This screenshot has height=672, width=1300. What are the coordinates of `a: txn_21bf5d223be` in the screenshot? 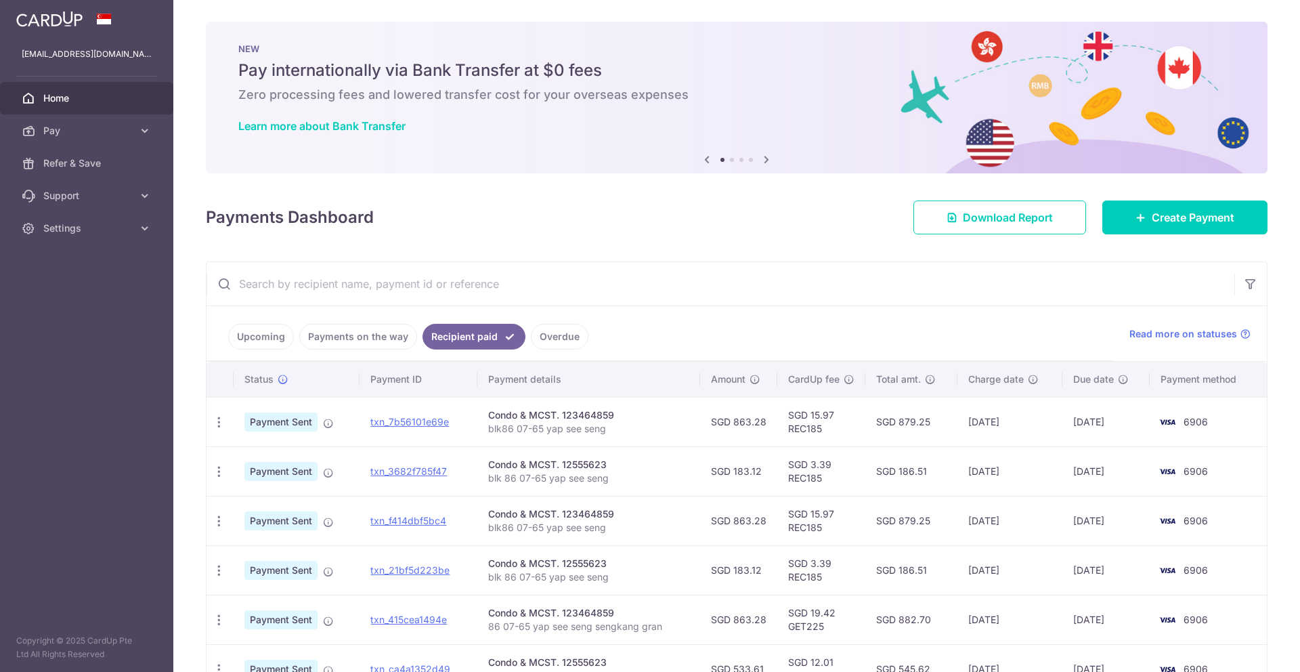 It's located at (410, 570).